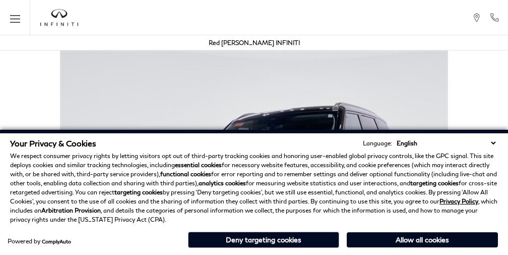 The image size is (508, 255). Describe the element at coordinates (222, 183) in the screenshot. I see `strong: analytics cookies` at that location.